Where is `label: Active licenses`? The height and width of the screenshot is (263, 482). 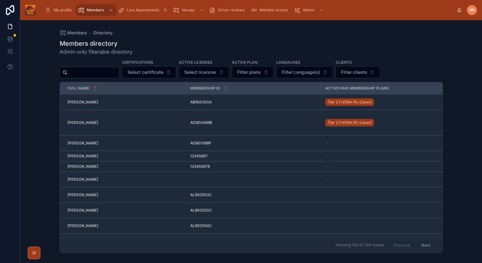
label: Active licenses is located at coordinates (196, 62).